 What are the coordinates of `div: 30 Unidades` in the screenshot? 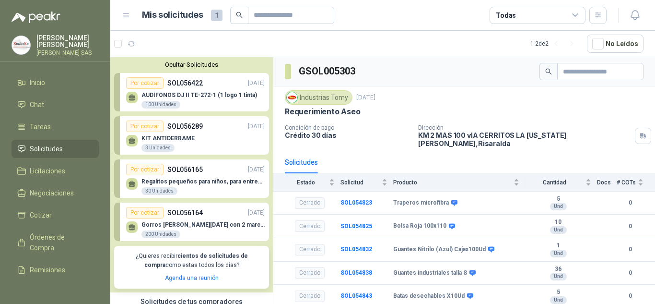 It's located at (159, 191).